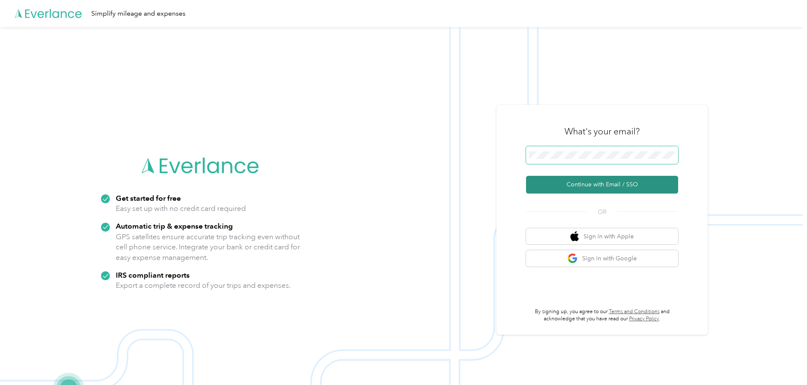 This screenshot has width=807, height=385. Describe the element at coordinates (602, 258) in the screenshot. I see `button: google logoSign in with Google` at that location.